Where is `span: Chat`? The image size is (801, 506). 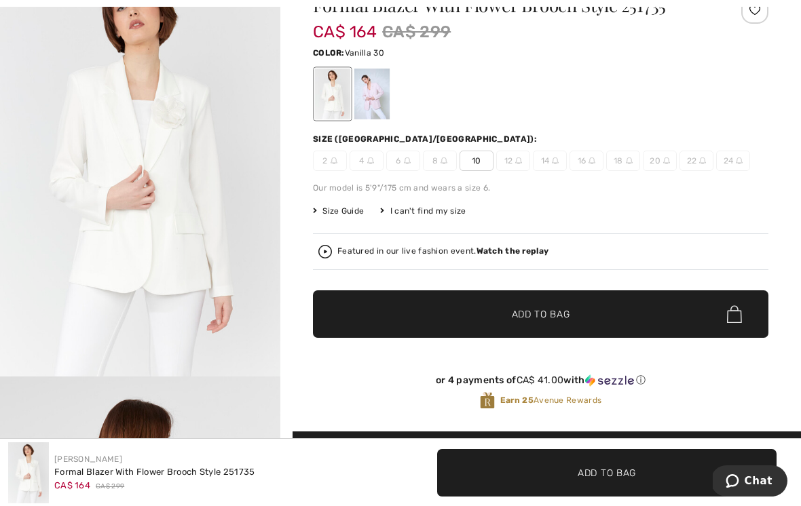 span: Chat is located at coordinates (45, 16).